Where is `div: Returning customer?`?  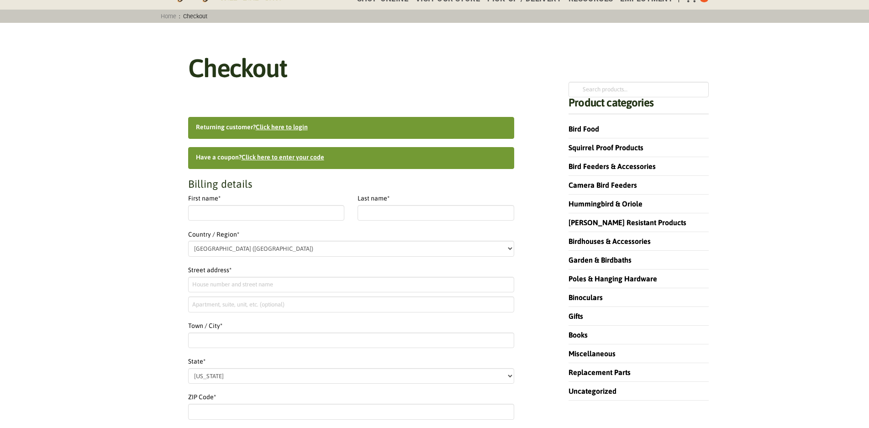
div: Returning customer? is located at coordinates (351, 128).